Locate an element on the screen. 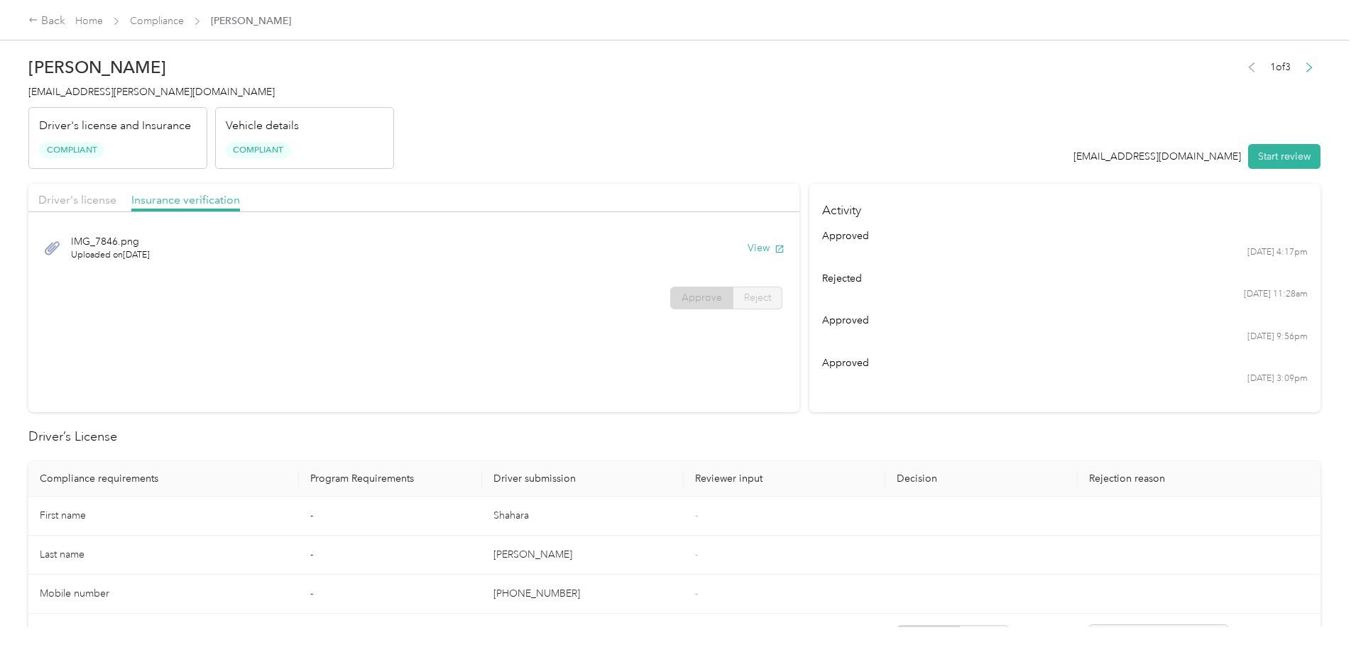  span: 1 of 3 is located at coordinates (1280, 67).